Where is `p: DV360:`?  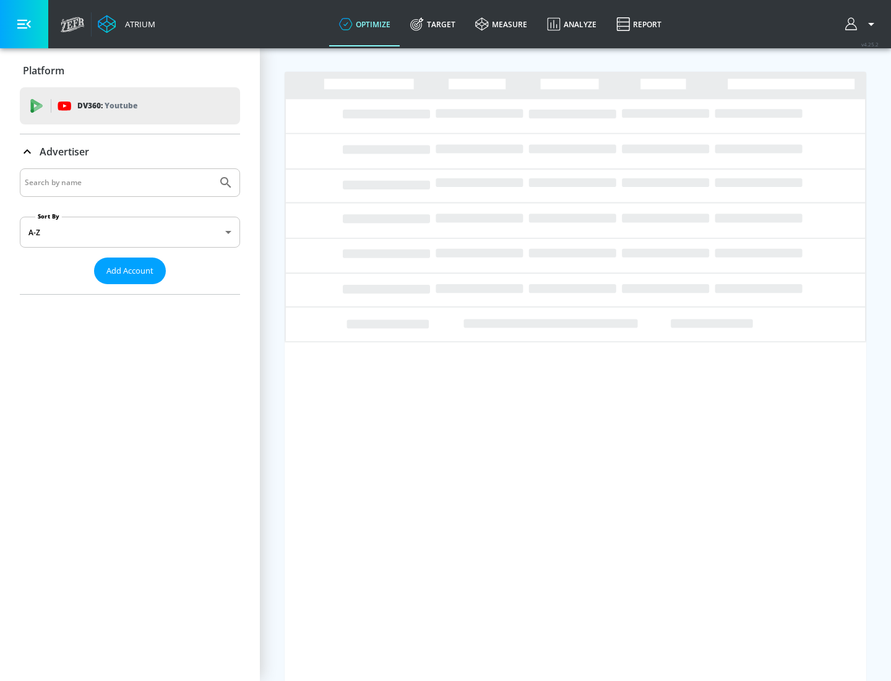 p: DV360: is located at coordinates (107, 106).